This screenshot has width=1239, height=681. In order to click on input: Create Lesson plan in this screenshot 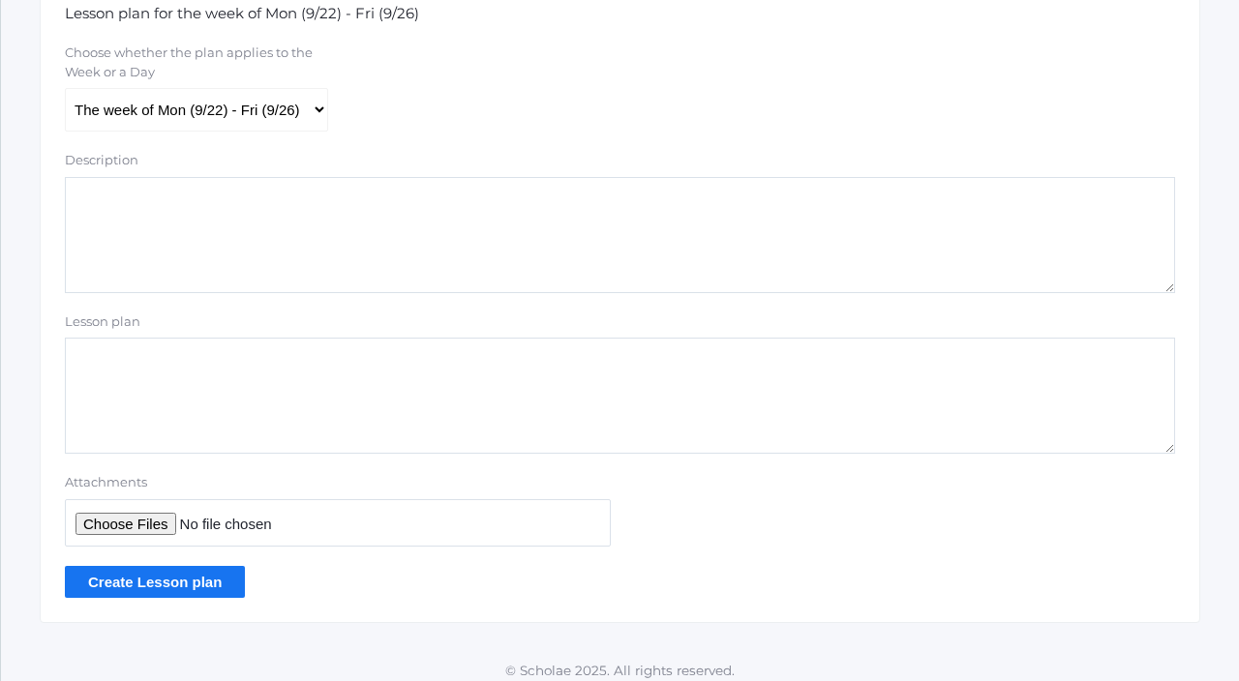, I will do `click(155, 582)`.